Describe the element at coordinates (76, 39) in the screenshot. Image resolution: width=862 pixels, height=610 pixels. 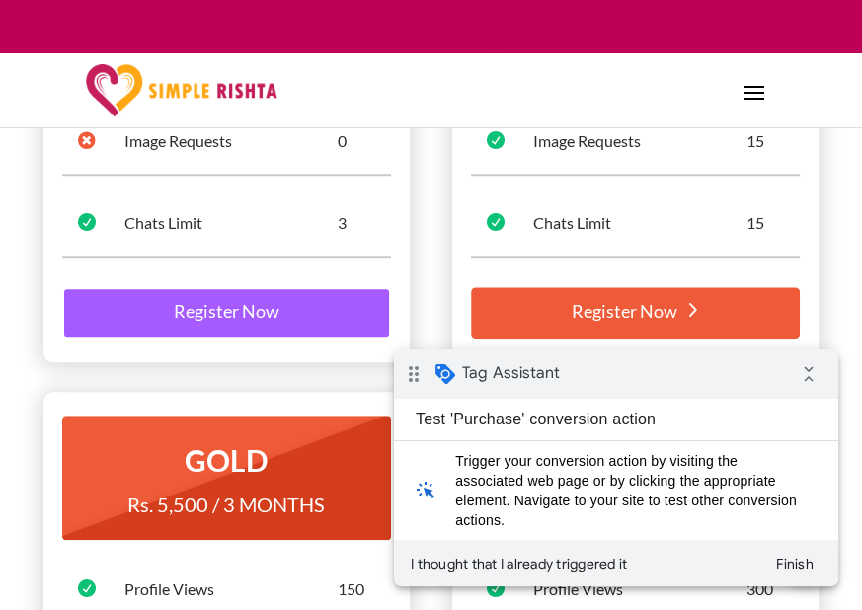
I see `div: v 4.0.25` at that location.